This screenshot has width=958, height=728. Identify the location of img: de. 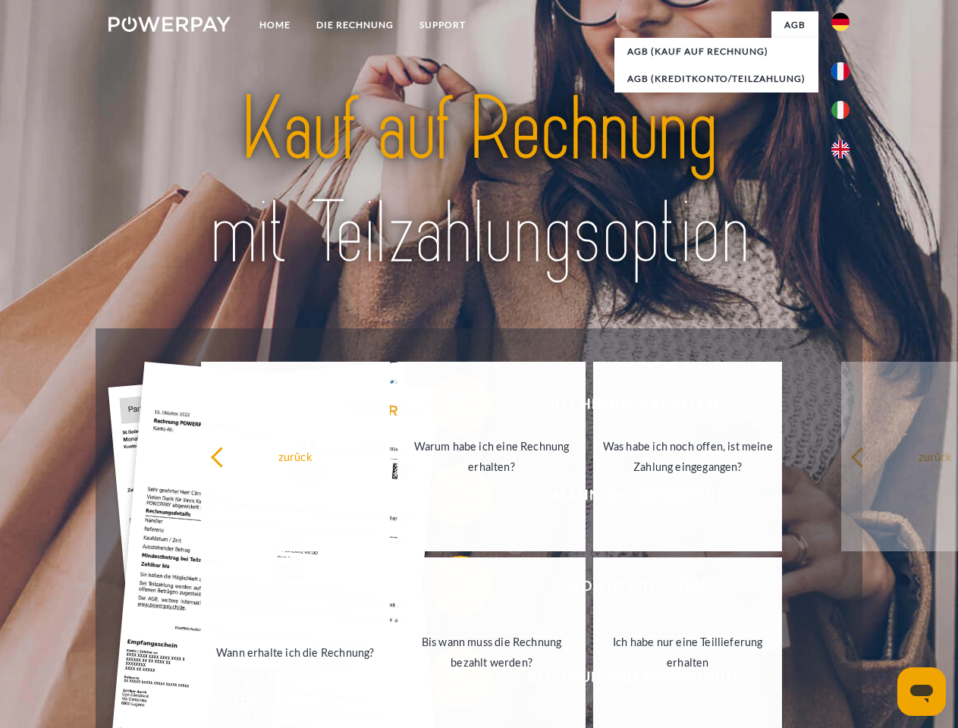
(840, 22).